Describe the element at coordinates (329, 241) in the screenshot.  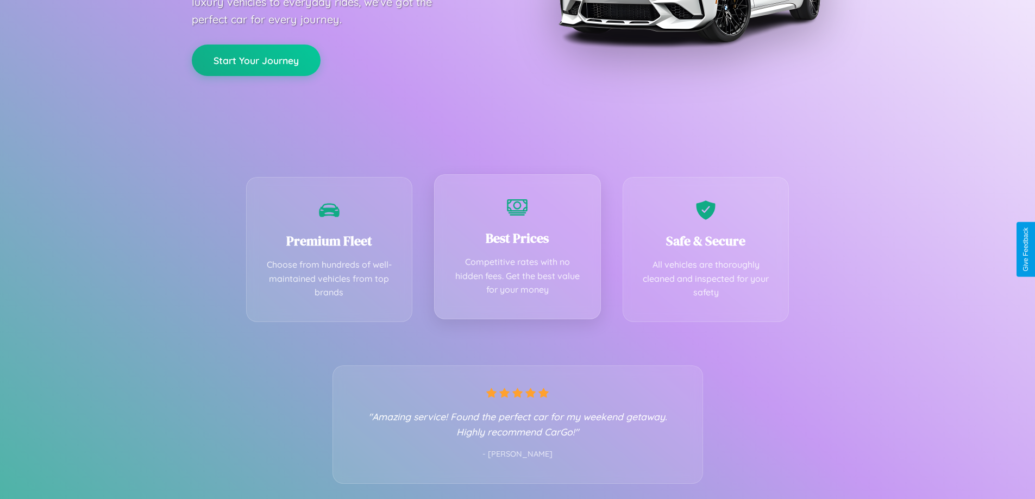
I see `h3: Premium Fleet` at that location.